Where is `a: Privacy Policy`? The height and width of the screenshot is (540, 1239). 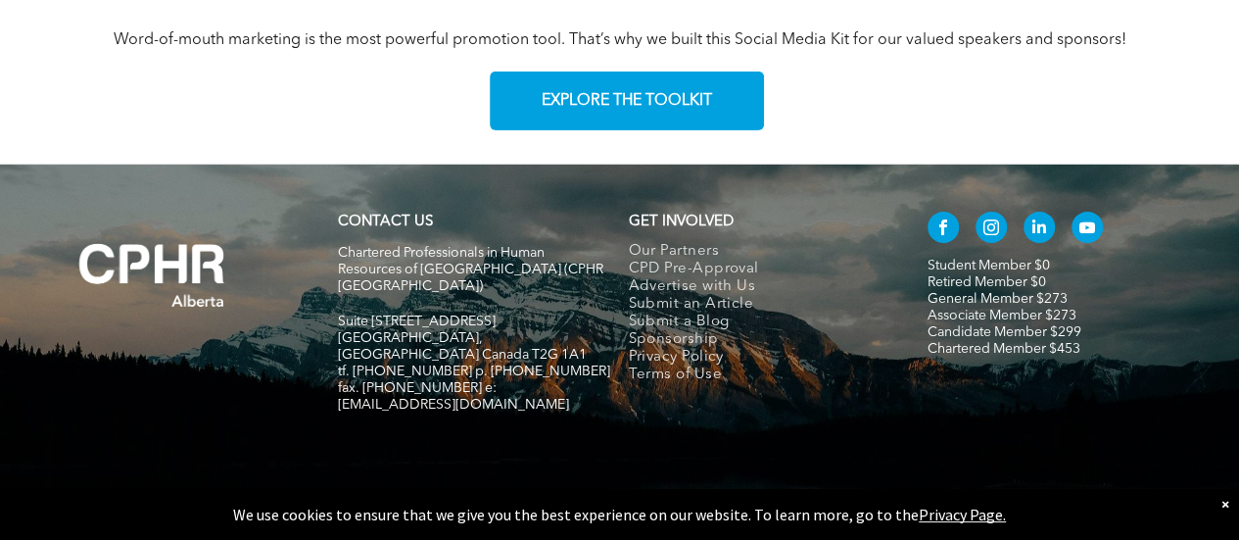
a: Privacy Policy is located at coordinates (757, 358).